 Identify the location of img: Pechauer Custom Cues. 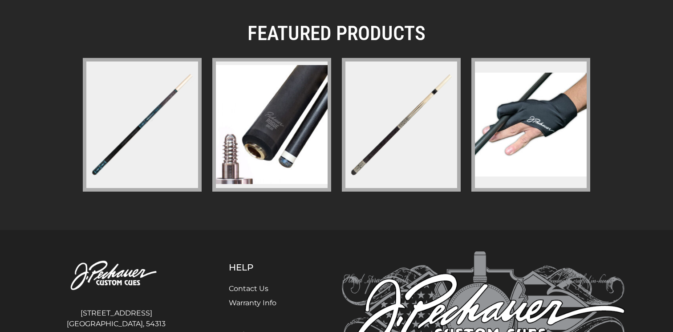
(116, 275).